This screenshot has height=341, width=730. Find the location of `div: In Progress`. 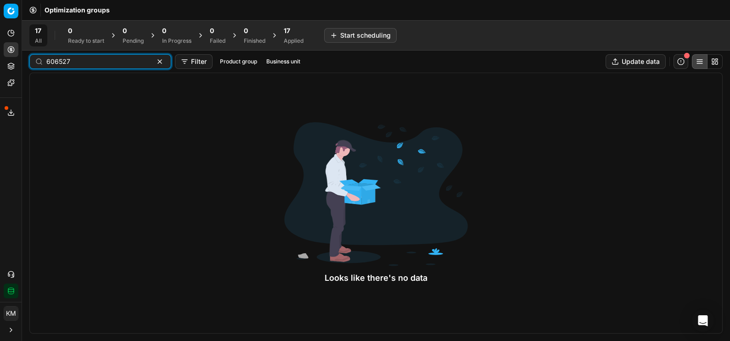

div: In Progress is located at coordinates (177, 41).